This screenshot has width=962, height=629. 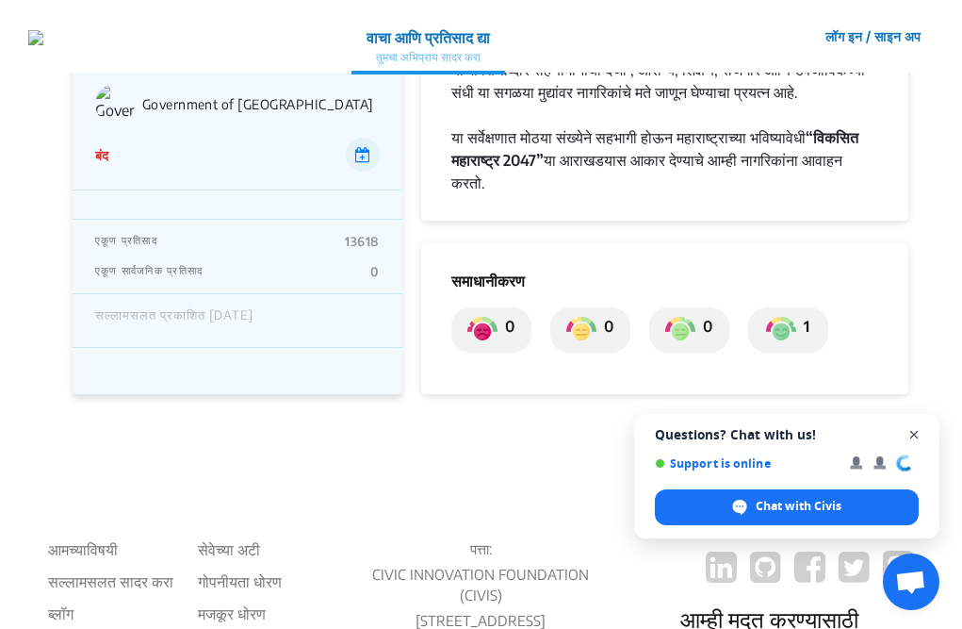 What do you see at coordinates (914, 434) in the screenshot?
I see `span: Close chat` at bounding box center [914, 434].